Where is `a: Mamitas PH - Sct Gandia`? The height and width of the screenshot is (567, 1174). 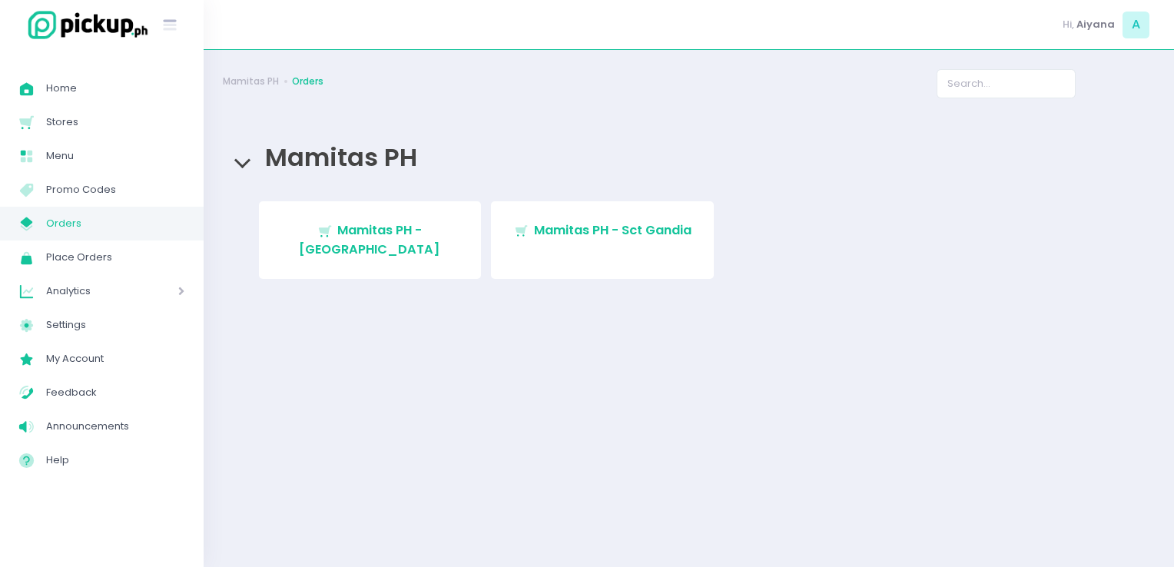 a: Mamitas PH - Sct Gandia is located at coordinates (602, 240).